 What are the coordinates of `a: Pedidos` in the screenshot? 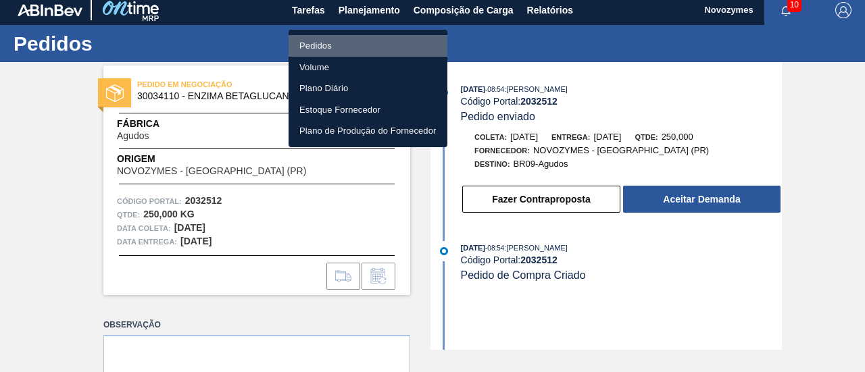 It's located at (368, 46).